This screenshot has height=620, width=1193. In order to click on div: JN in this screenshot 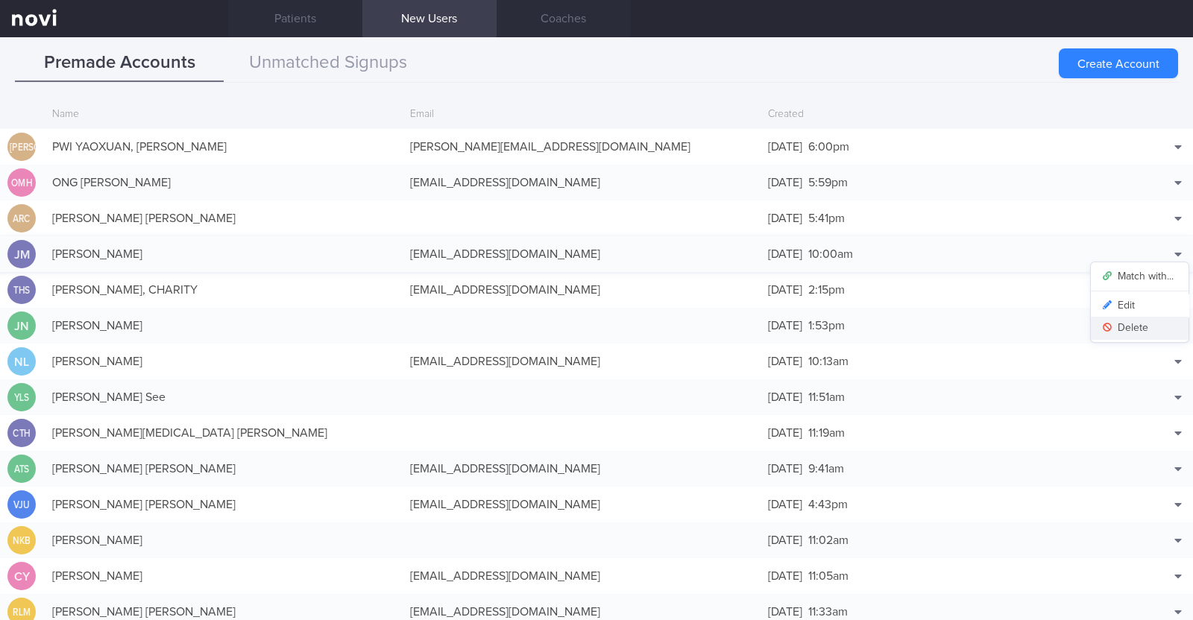, I will do `click(22, 326)`.